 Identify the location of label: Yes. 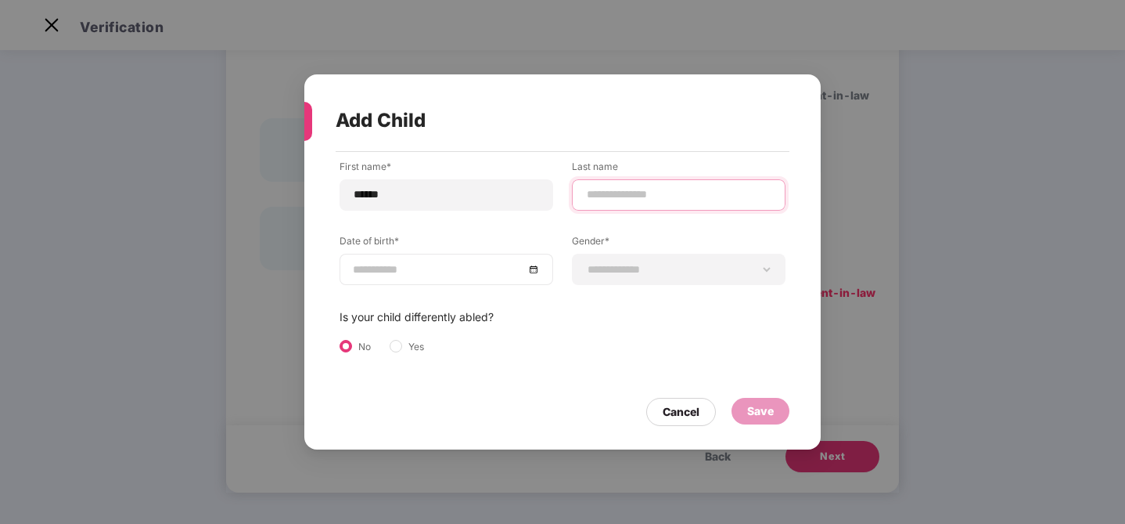
(416, 349).